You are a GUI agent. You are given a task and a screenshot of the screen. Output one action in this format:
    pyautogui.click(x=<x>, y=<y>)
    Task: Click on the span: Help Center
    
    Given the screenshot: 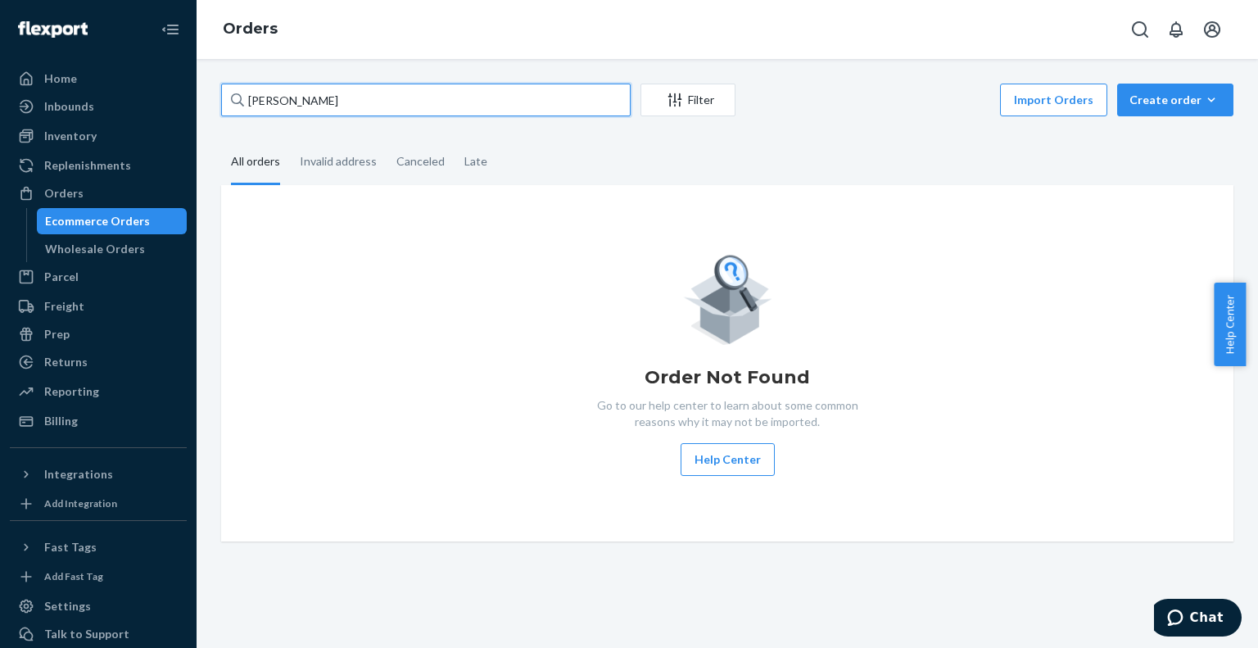 What is the action you would take?
    pyautogui.click(x=1229, y=324)
    